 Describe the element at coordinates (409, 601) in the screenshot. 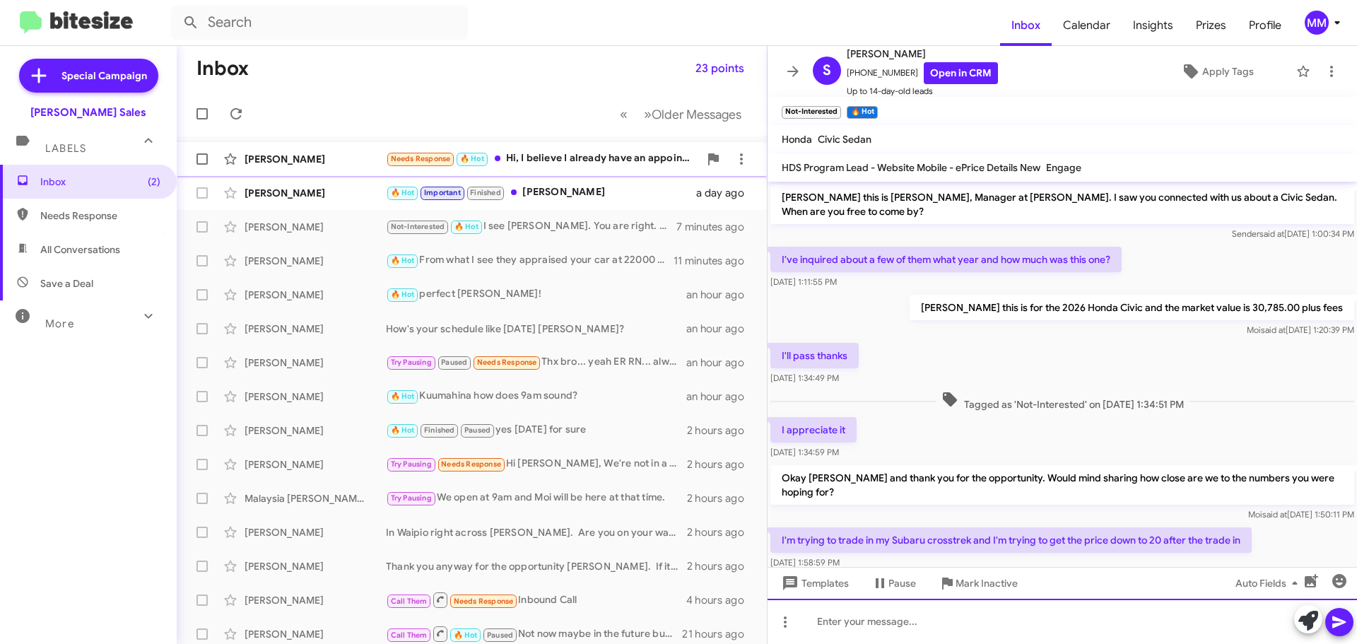

I see `span: Call Them` at that location.